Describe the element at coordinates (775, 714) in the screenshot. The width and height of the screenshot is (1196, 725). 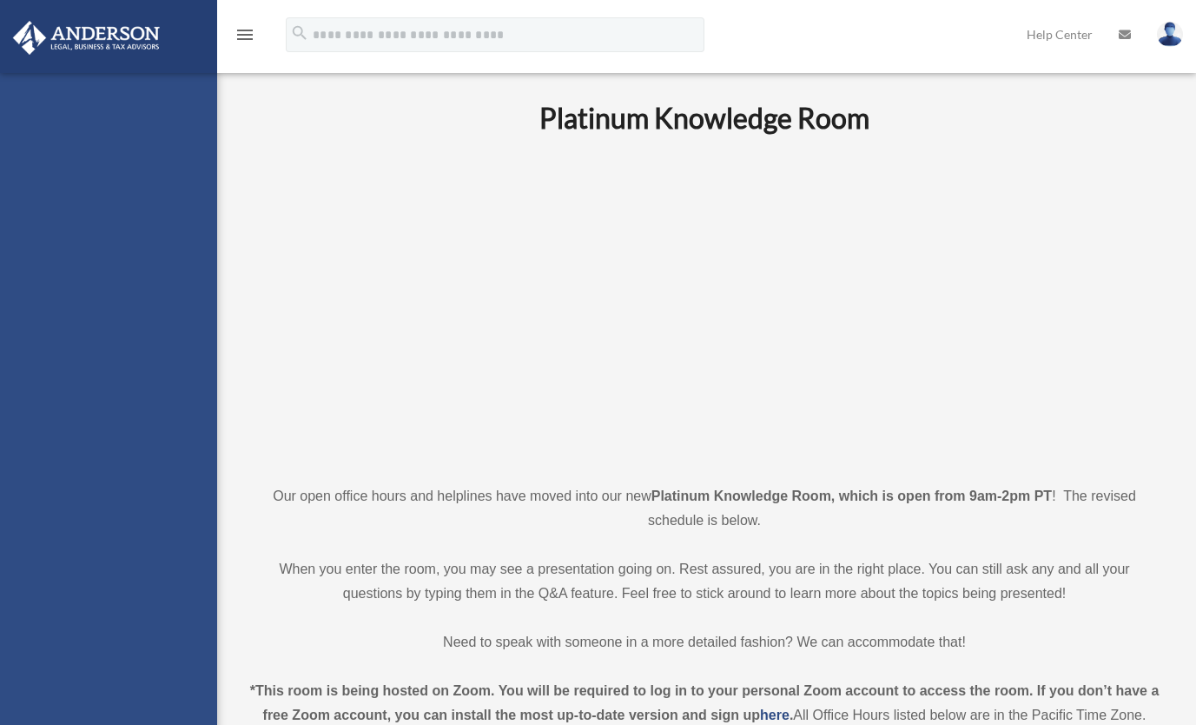
I see `a: here` at that location.